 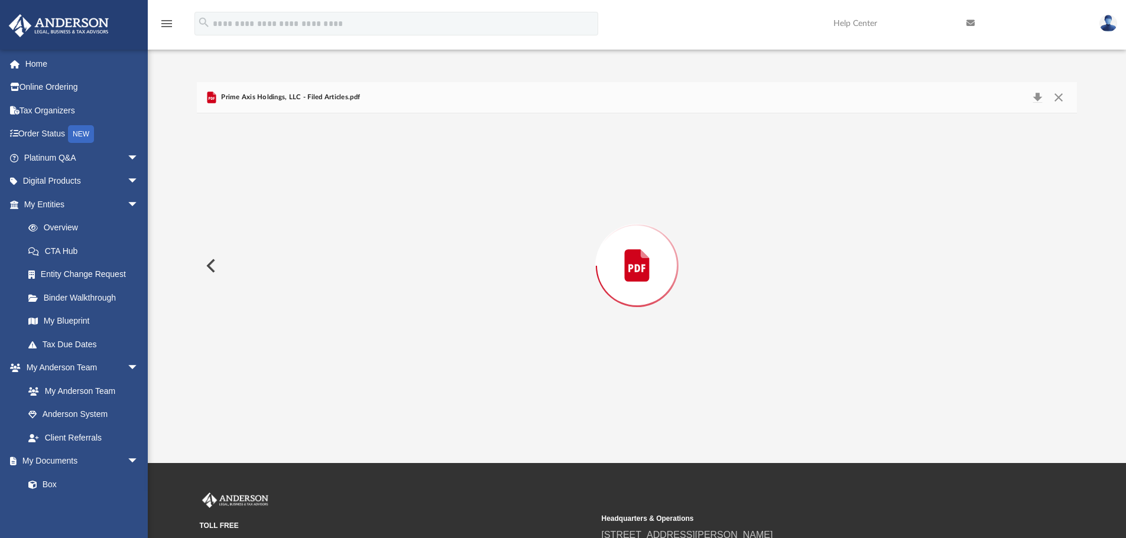 I want to click on a: Platinum Q&Aarrow_drop_down, so click(x=82, y=158).